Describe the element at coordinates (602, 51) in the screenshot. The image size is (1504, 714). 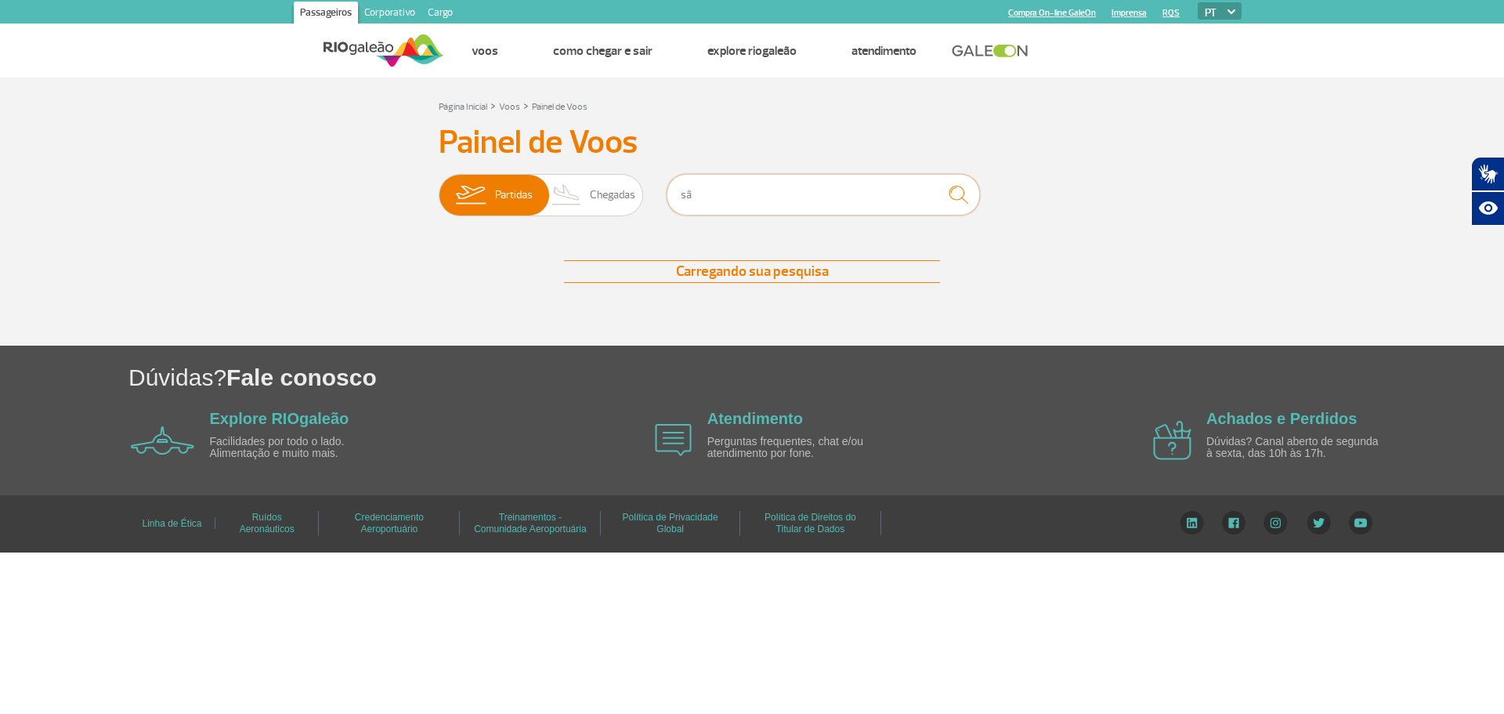
I see `a: Como chegar e sair` at that location.